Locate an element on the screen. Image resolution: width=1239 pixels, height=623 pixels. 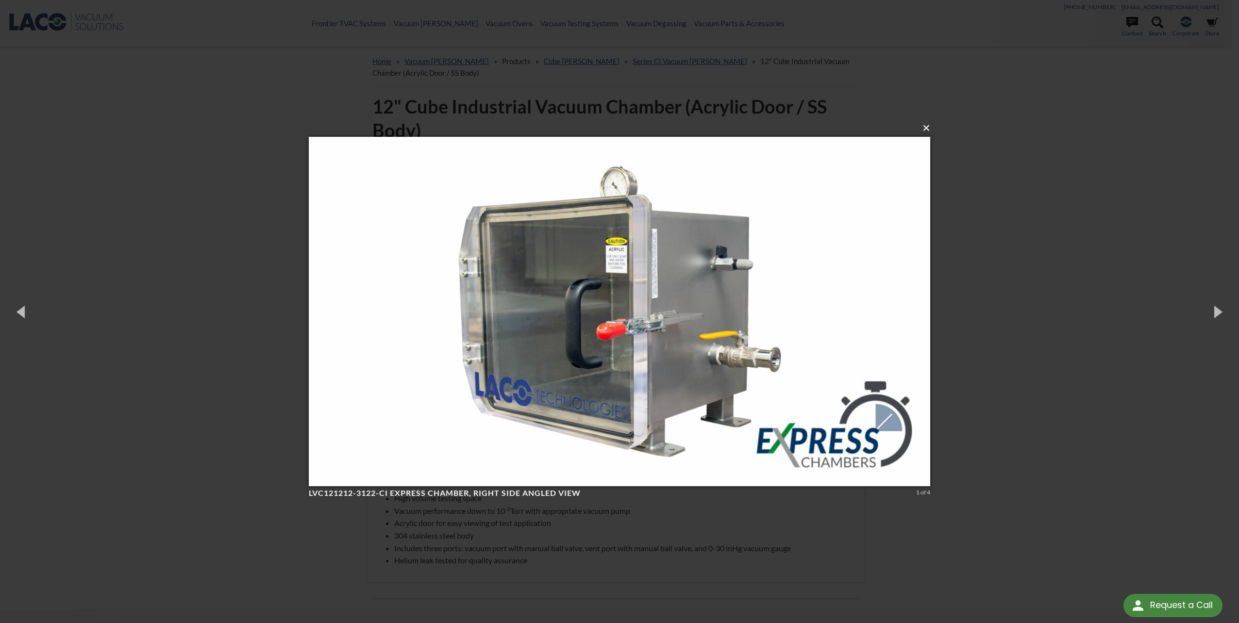
img: round button is located at coordinates (1138, 606).